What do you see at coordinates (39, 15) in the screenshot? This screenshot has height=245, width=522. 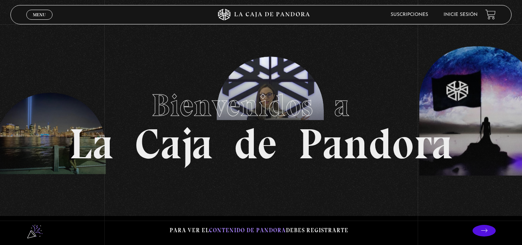 I see `span: Menu` at bounding box center [39, 15].